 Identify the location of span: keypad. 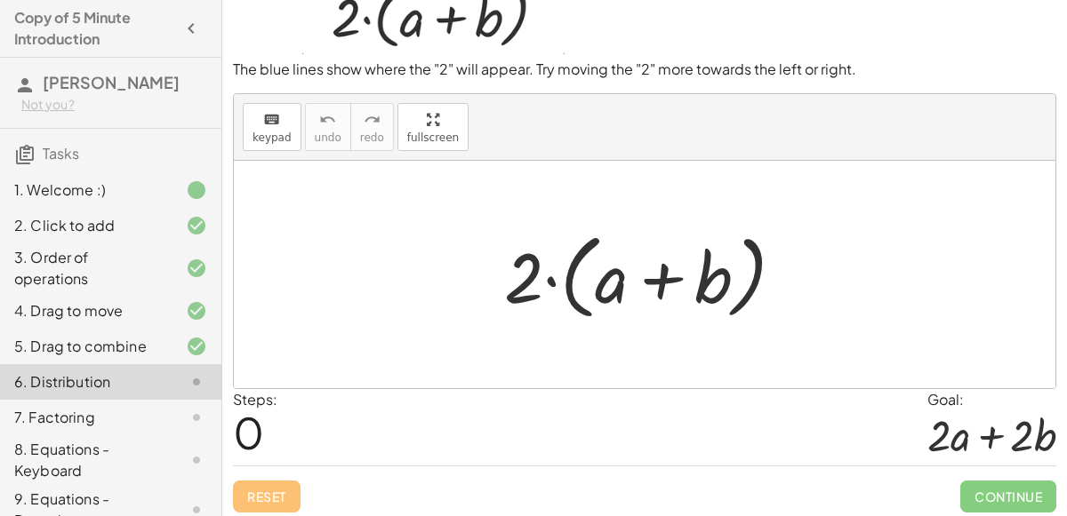
(272, 138).